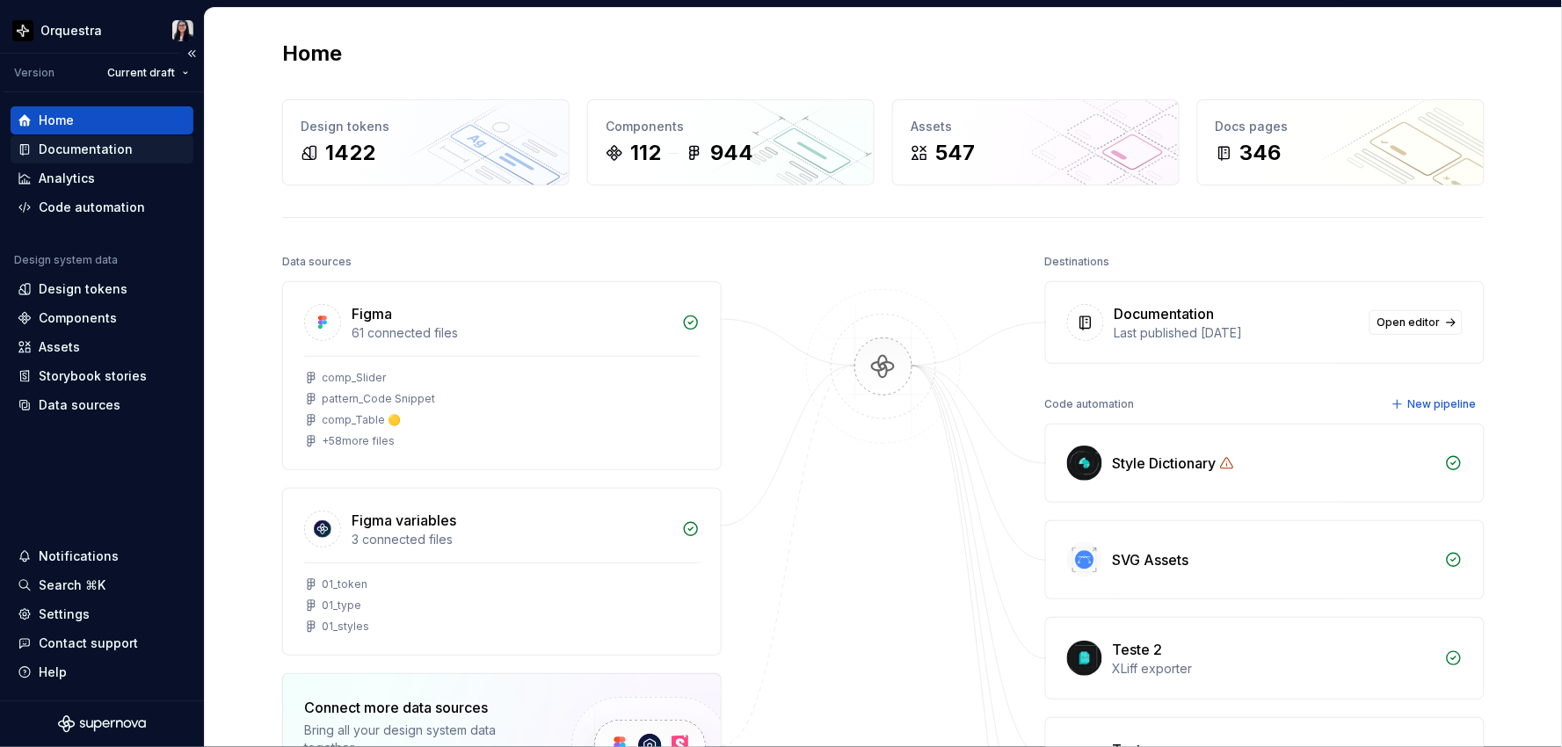  Describe the element at coordinates (511, 333) in the screenshot. I see `div: 61 connected files` at that location.